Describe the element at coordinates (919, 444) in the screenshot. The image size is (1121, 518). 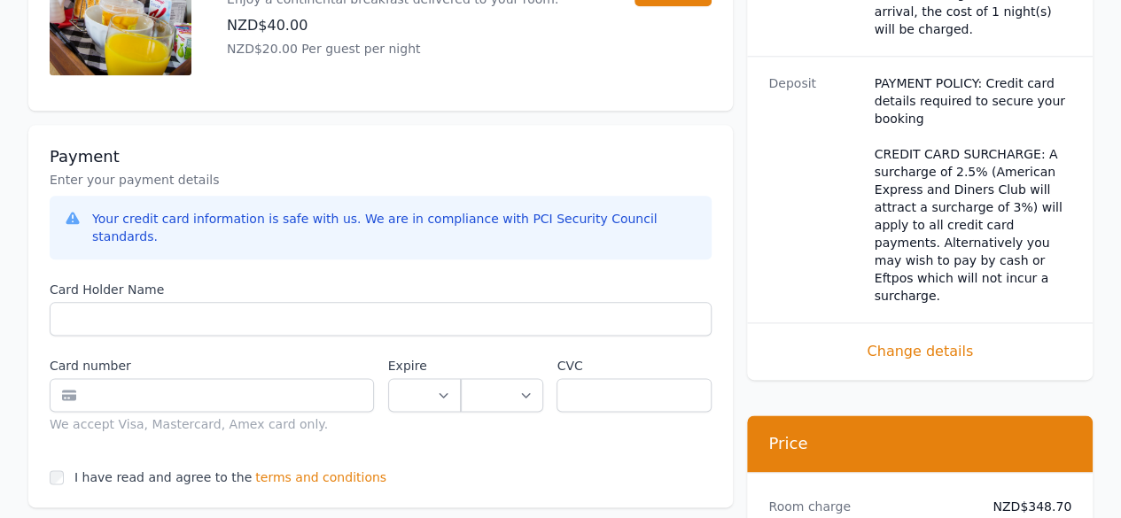
I see `h3: Price` at that location.